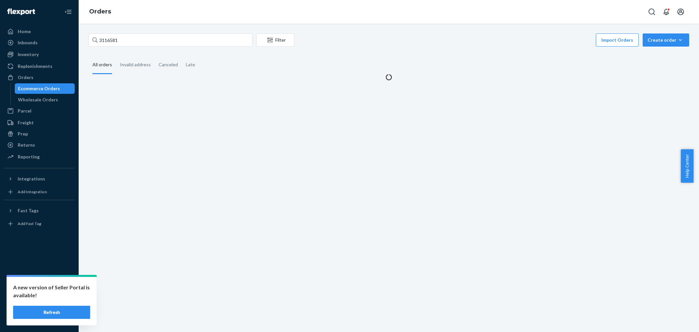 This screenshot has height=332, width=699. I want to click on div: All orders, so click(102, 65).